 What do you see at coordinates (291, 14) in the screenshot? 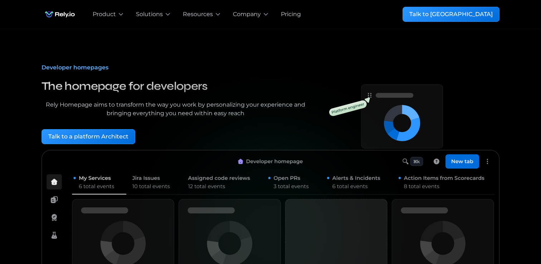
I see `div: Pricing` at bounding box center [291, 14].